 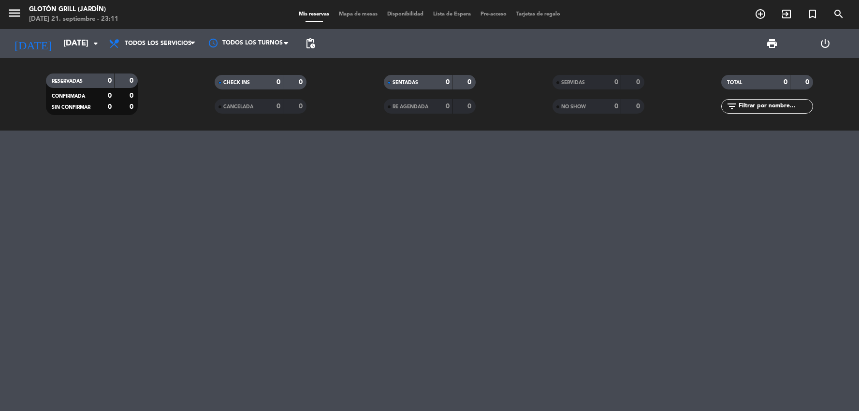 I want to click on span: CONFIRMADA, so click(x=68, y=96).